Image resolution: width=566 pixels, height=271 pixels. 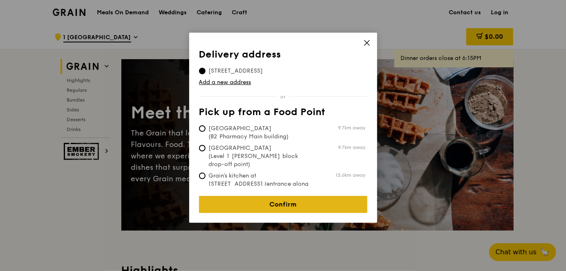 What do you see at coordinates (283, 114) in the screenshot?
I see `th: Pick up from a Food Point` at bounding box center [283, 114].